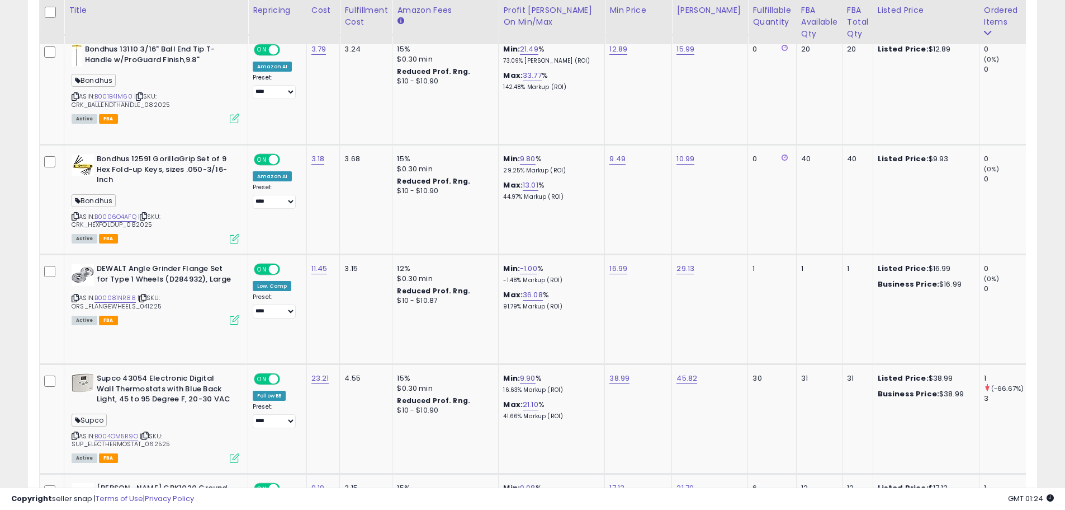  What do you see at coordinates (529, 268) in the screenshot?
I see `a: -1.00` at bounding box center [529, 268].